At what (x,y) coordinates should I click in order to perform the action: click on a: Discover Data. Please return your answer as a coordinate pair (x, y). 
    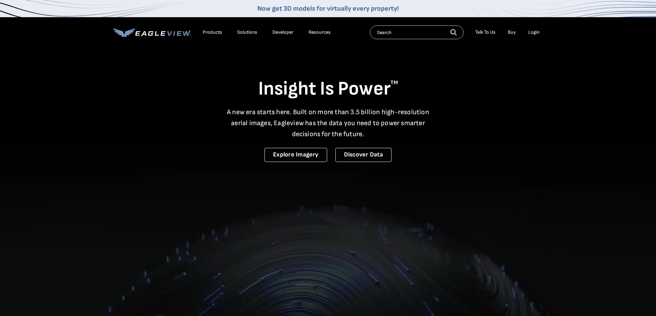
    Looking at the image, I should click on (363, 155).